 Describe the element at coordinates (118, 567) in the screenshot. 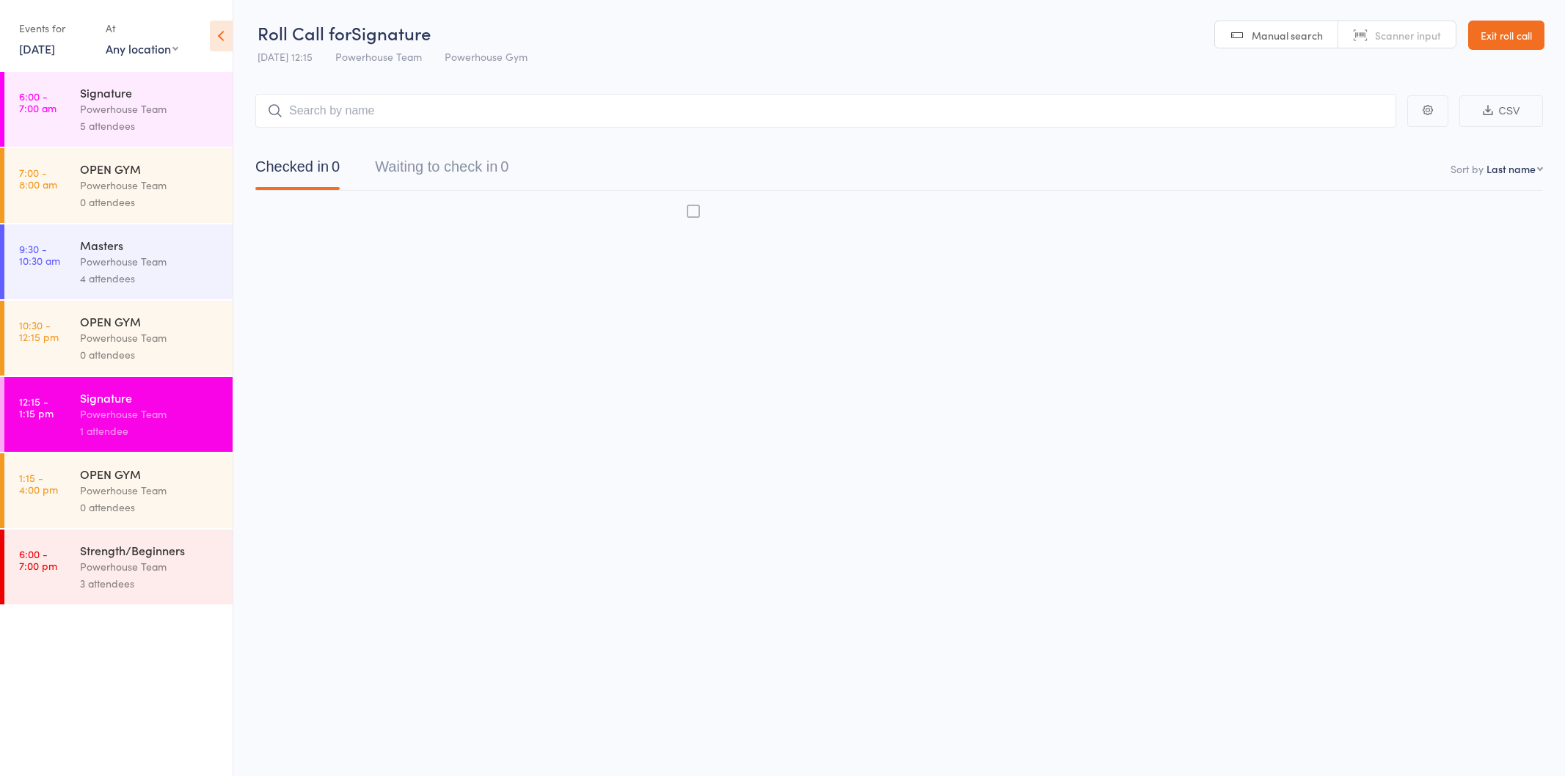

I see `a: 6:00 -7:00 pmStrength/BeginnersPowerhouse Team3 attendees` at that location.